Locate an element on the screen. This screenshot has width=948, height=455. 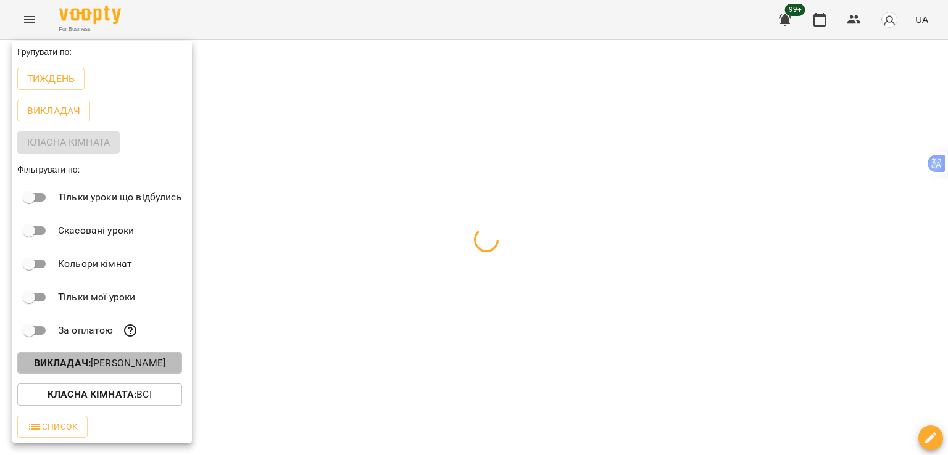
button: Тиждень is located at coordinates (51, 79).